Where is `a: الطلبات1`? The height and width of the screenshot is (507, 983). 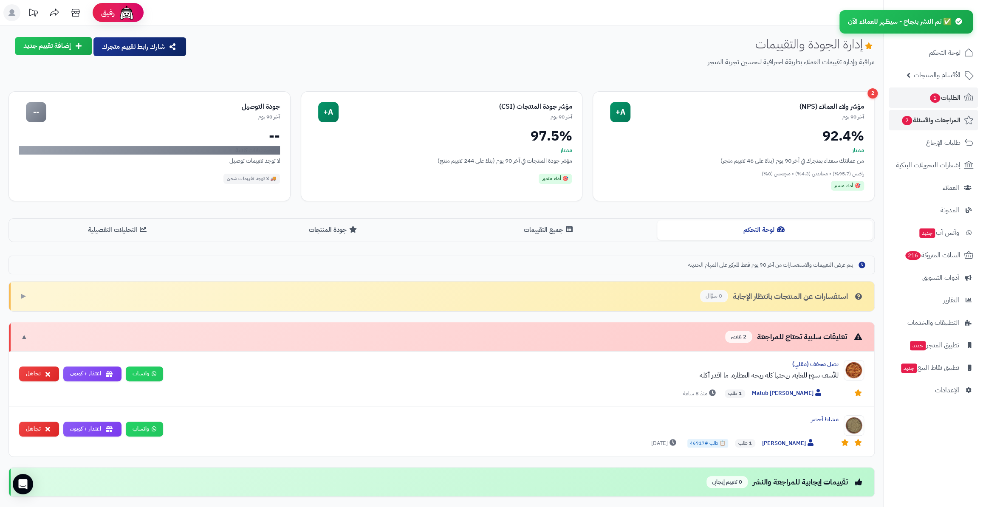 a: الطلبات1 is located at coordinates (934, 98).